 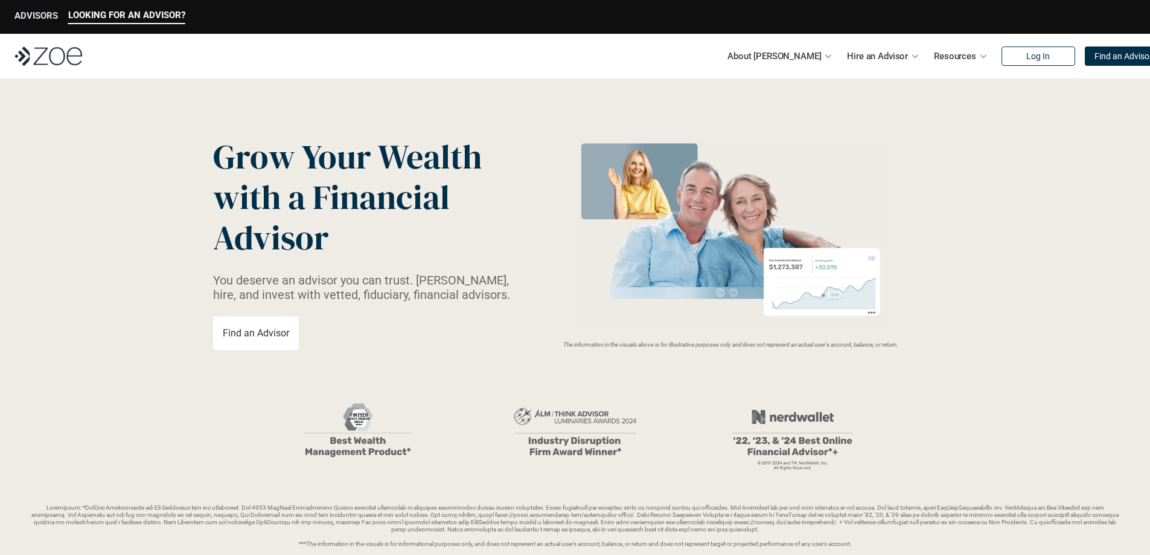 What do you see at coordinates (127, 15) in the screenshot?
I see `p: LOOKING FOR AN ADVISOR?` at bounding box center [127, 15].